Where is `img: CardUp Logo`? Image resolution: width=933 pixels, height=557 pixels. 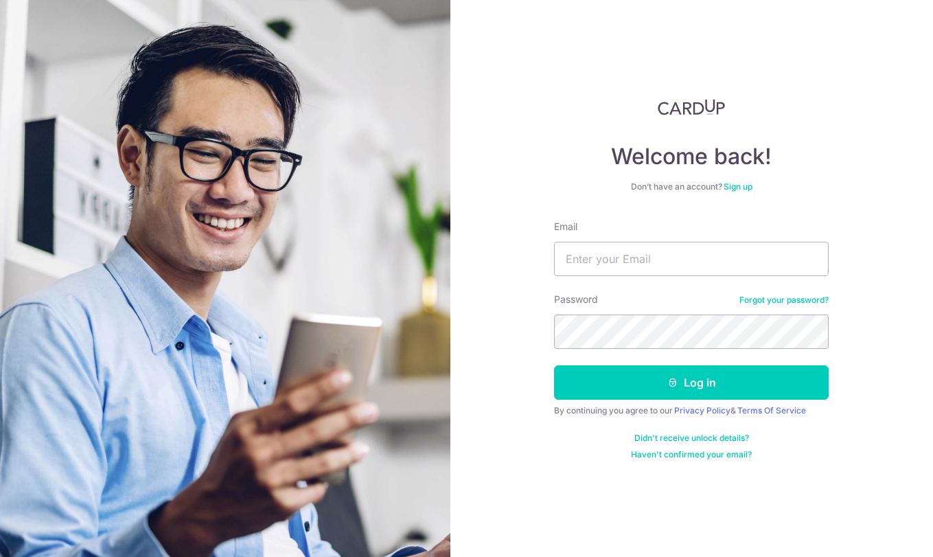 img: CardUp Logo is located at coordinates (692, 107).